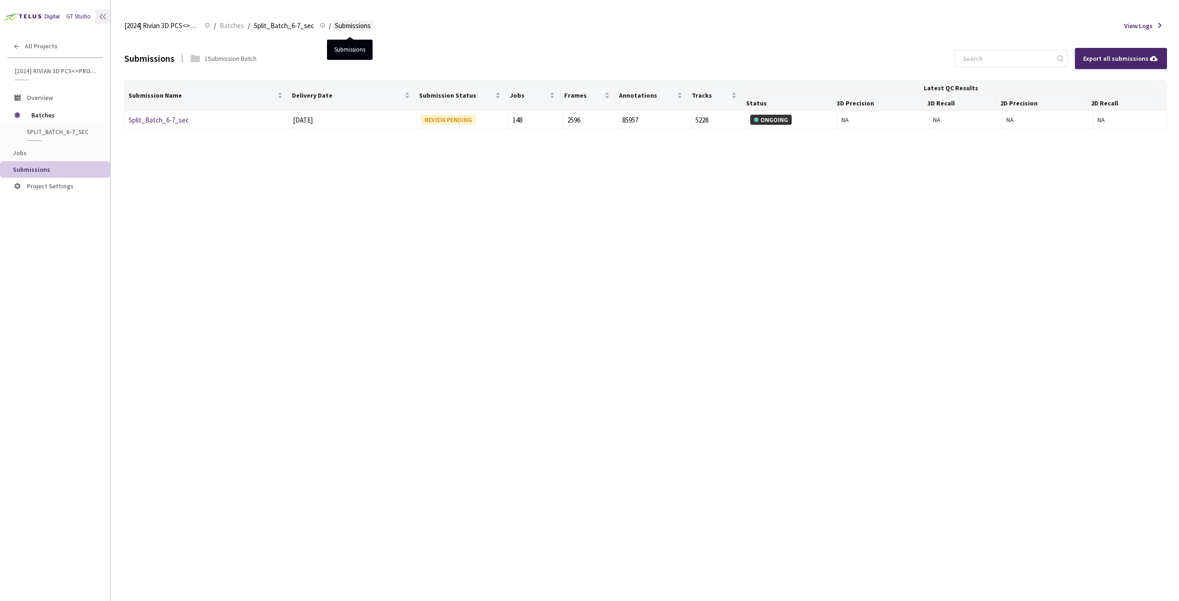 The height and width of the screenshot is (601, 1179). Describe the element at coordinates (232, 25) in the screenshot. I see `a: Batches` at that location.